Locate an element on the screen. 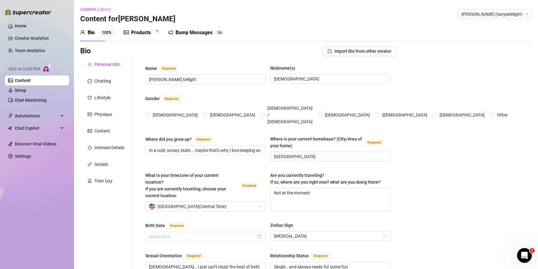 This screenshot has width=538, height=269. a: Content is located at coordinates (23, 80).